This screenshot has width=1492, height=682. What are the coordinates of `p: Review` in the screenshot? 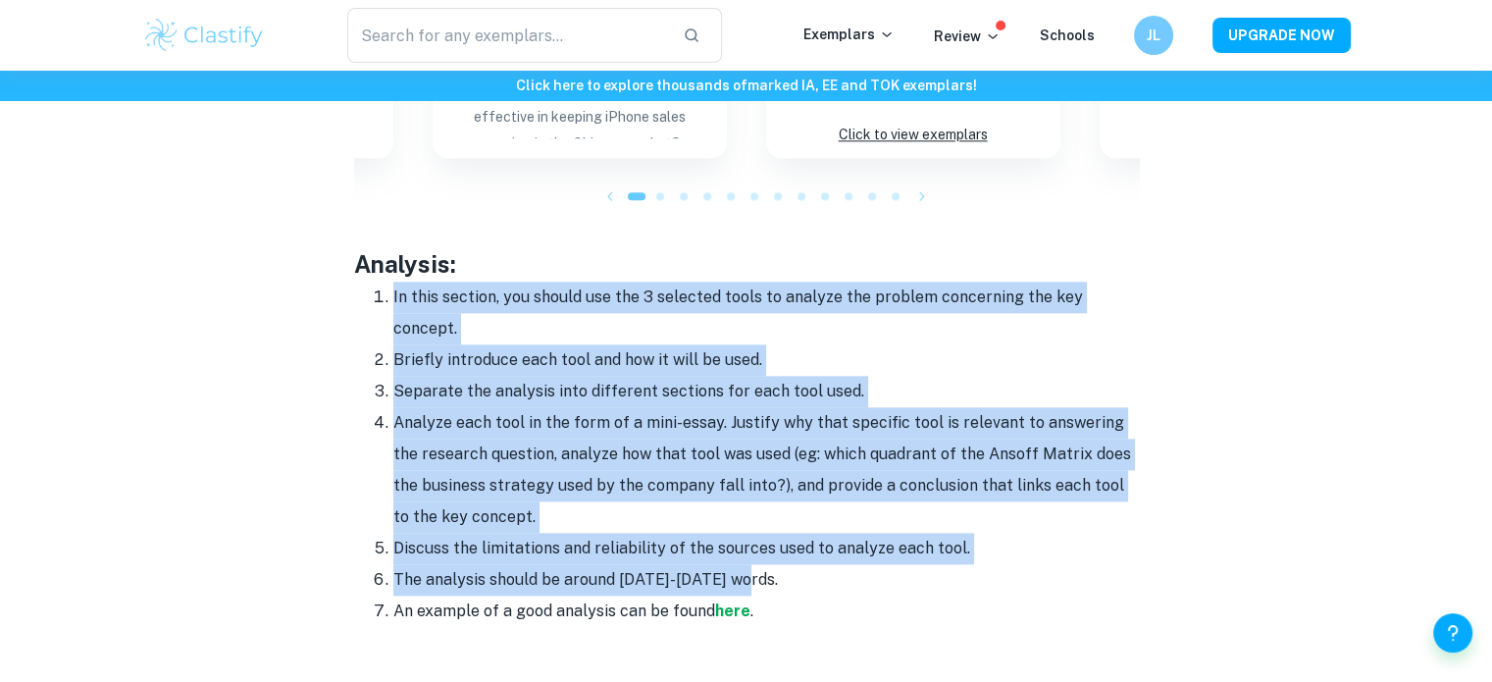 It's located at (967, 36).